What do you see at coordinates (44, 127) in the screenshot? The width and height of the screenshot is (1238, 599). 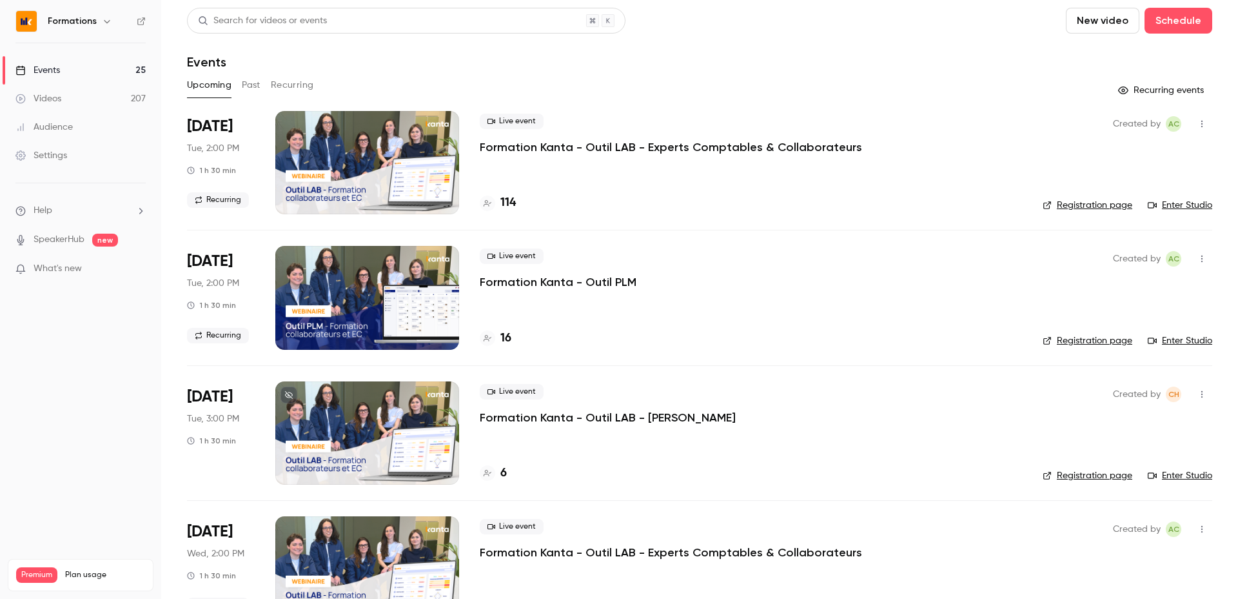 I see `div: Audience` at bounding box center [44, 127].